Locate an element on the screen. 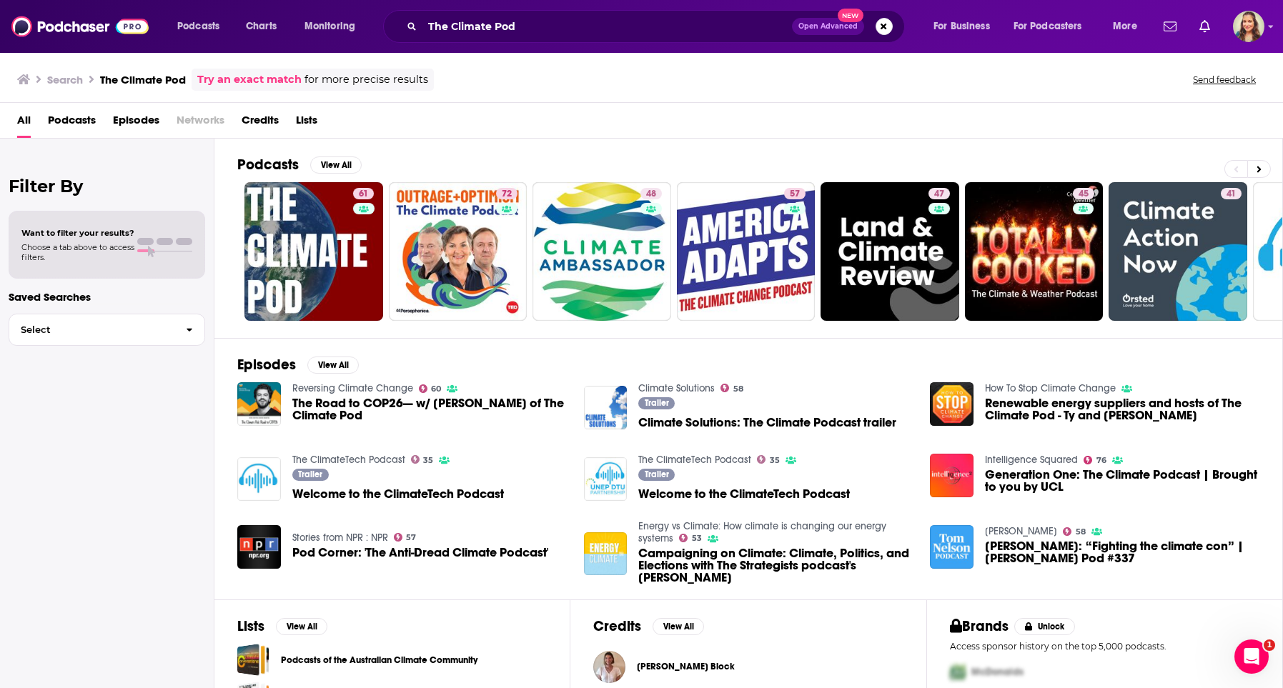  img: Pod Corner: 'The Anti-Dread Climate Podcast' is located at coordinates (259, 547).